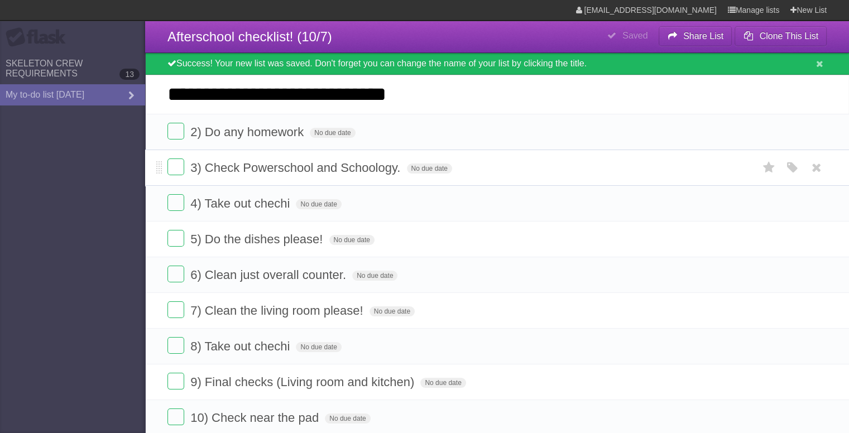  Describe the element at coordinates (424, 71) in the screenshot. I see `div: Options` at that location.